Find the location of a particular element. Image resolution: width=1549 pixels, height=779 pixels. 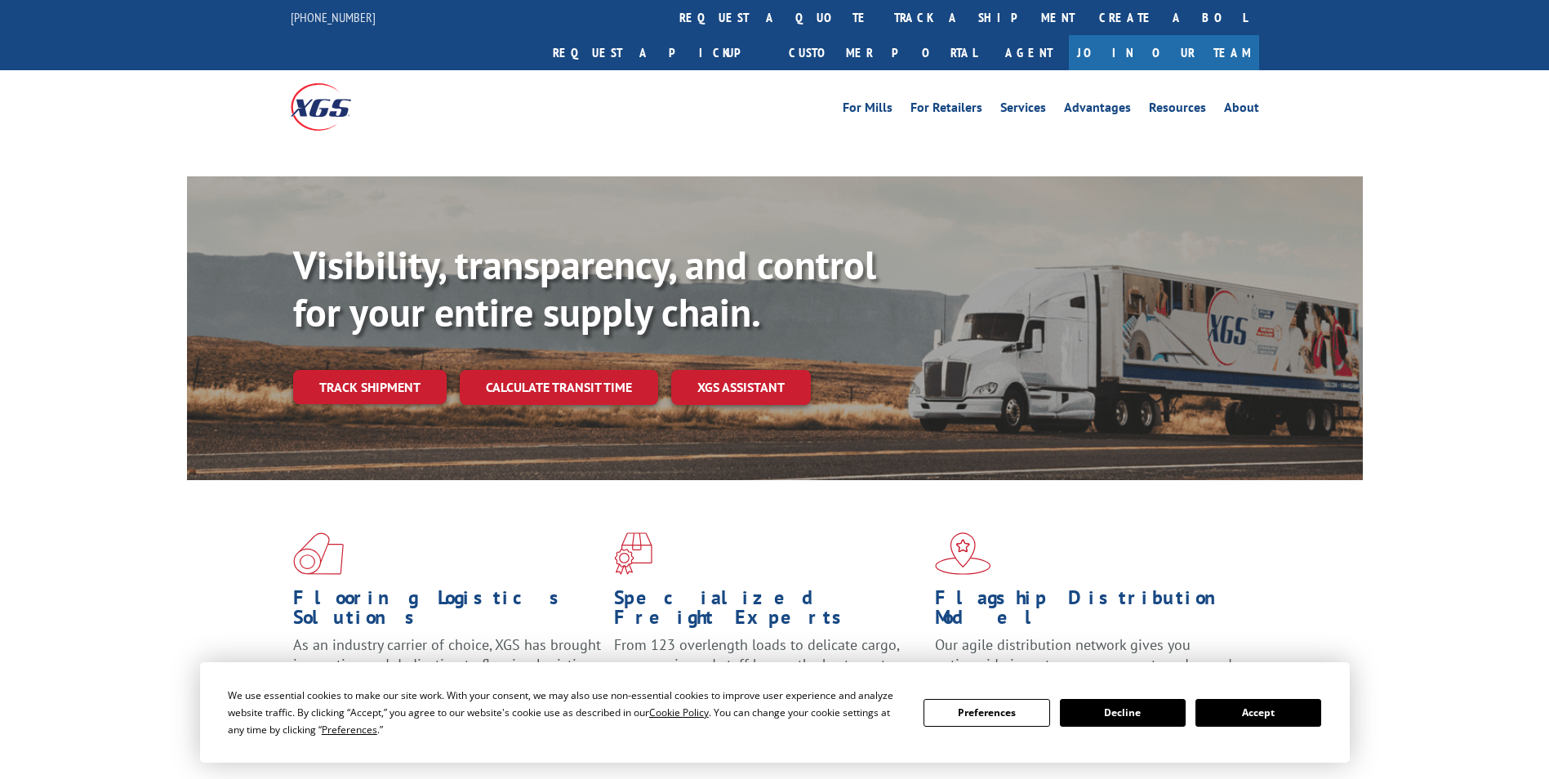

img: xgs-icon-flagship-distribution-model-red is located at coordinates (963, 554).